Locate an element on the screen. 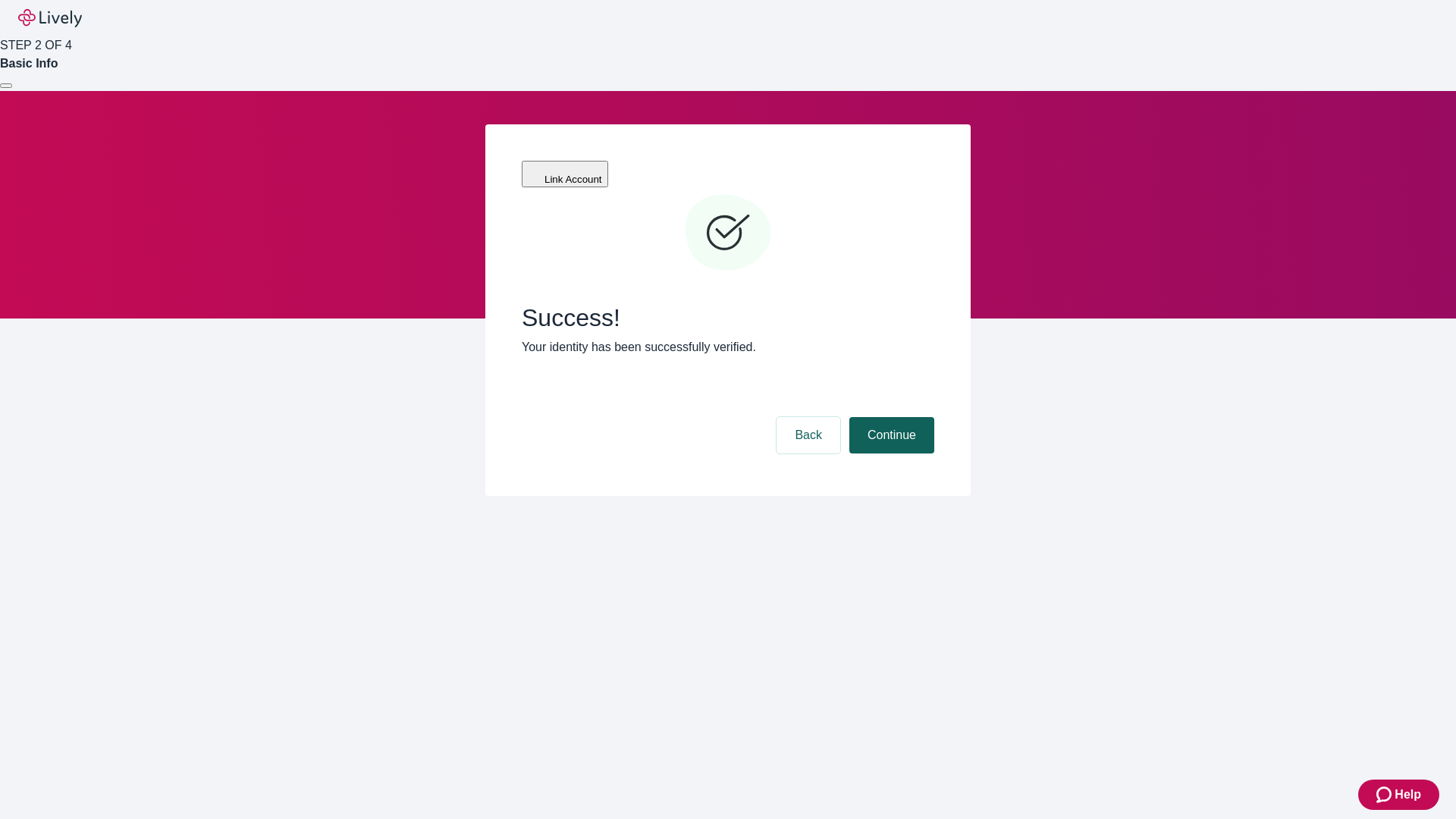 The height and width of the screenshot is (819, 1456). svg: Zendesk support icon is located at coordinates (1386, 794).